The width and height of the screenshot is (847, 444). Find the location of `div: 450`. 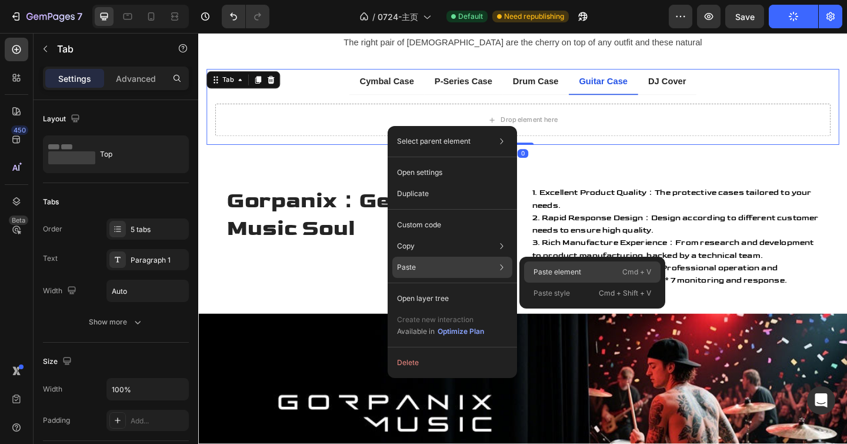

div: 450 is located at coordinates (19, 130).